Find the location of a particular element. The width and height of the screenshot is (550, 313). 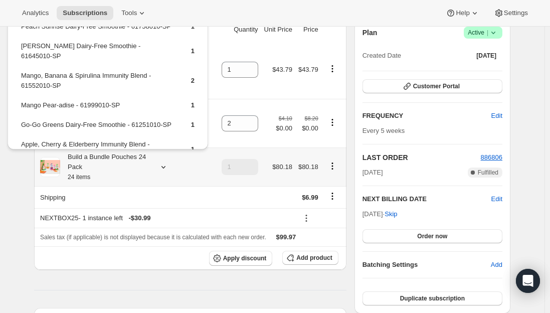

button: Settings is located at coordinates (511, 13).